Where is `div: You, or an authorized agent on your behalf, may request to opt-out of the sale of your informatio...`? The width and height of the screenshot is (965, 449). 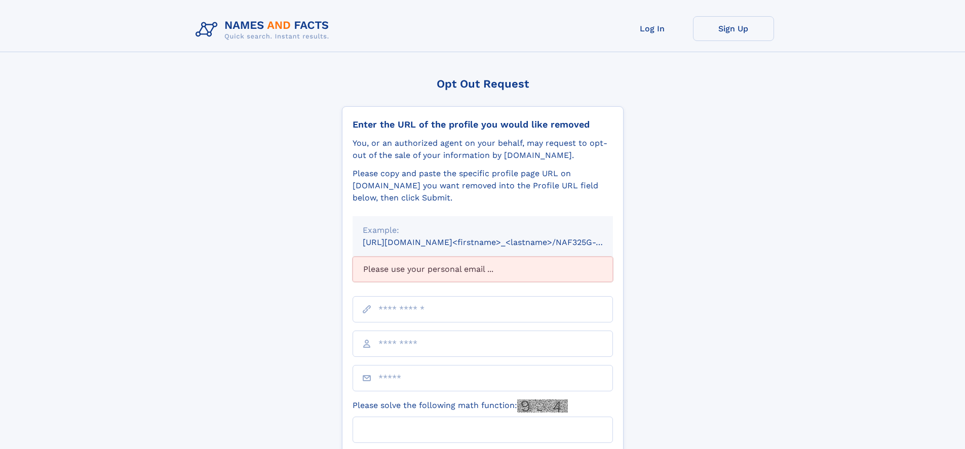 div: You, or an authorized agent on your behalf, may request to opt-out of the sale of your informatio... is located at coordinates (483, 149).